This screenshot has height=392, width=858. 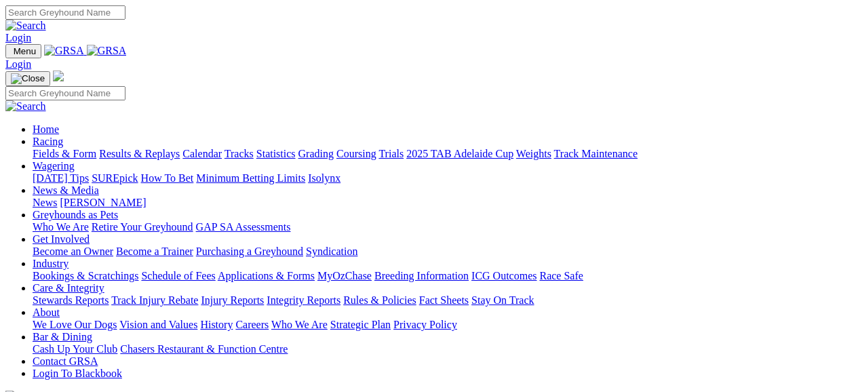 I want to click on a: Syndication, so click(x=332, y=251).